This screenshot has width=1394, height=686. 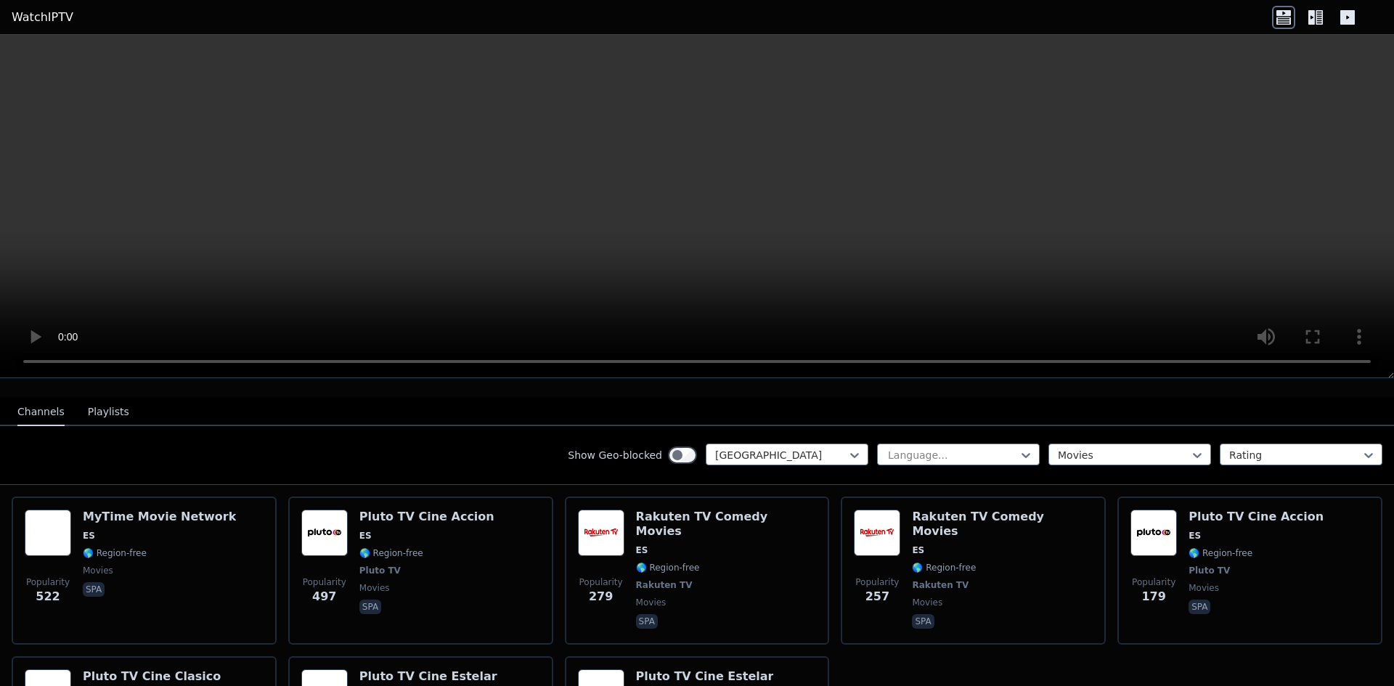 I want to click on span: 522, so click(x=47, y=597).